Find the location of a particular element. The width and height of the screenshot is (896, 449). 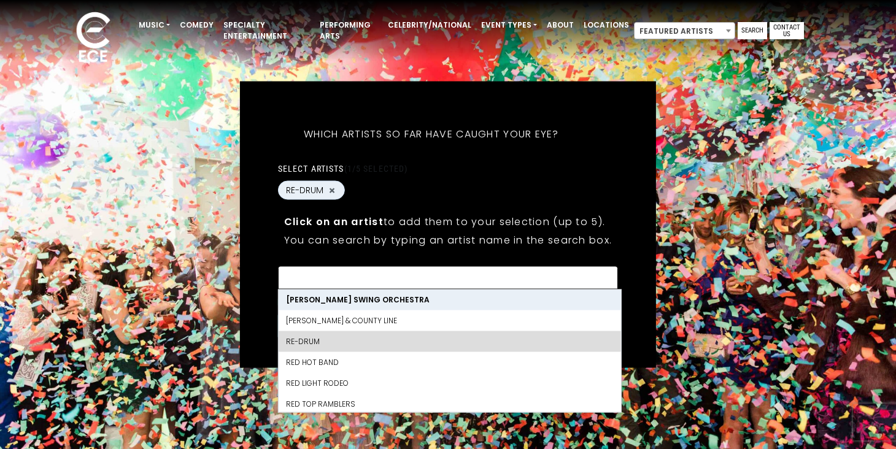

p: You can search by typing an artist name in the search box. is located at coordinates (448, 240).